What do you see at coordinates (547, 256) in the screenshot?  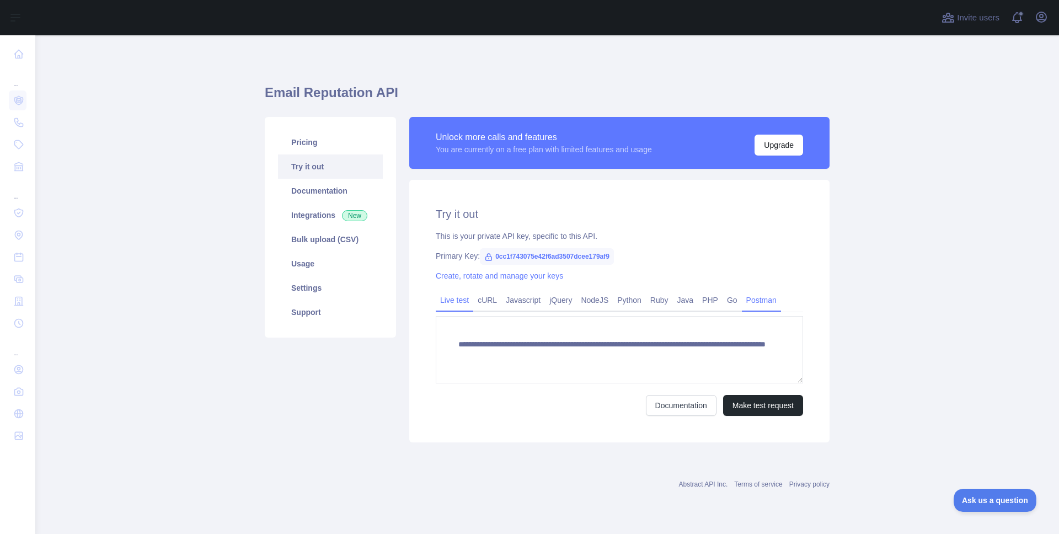 I see `span: 0cc1f743075e42f6ad3507dcee179af9` at bounding box center [547, 256].